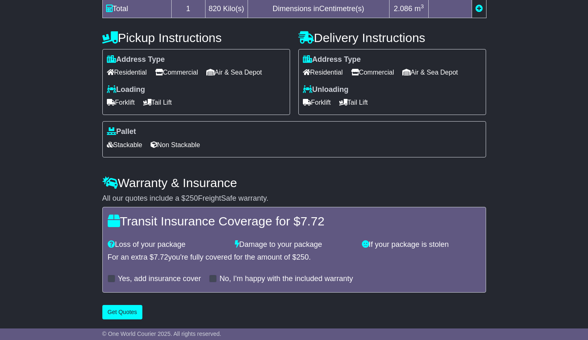 This screenshot has height=340, width=588. Describe the element at coordinates (403, 9) in the screenshot. I see `span: 2.086` at that location.